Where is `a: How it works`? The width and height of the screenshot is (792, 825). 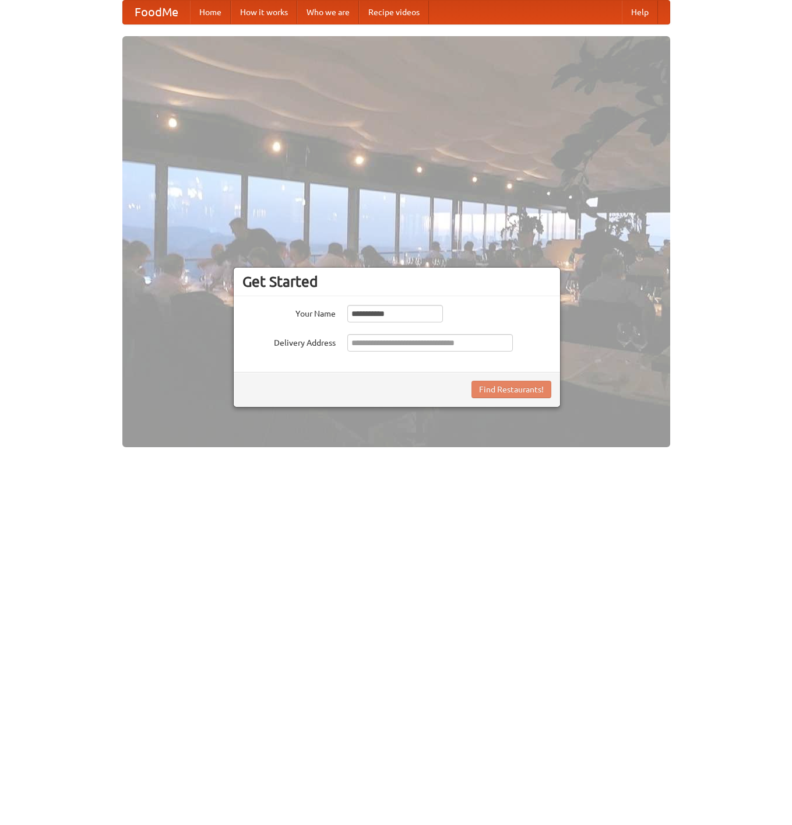
a: How it works is located at coordinates (264, 12).